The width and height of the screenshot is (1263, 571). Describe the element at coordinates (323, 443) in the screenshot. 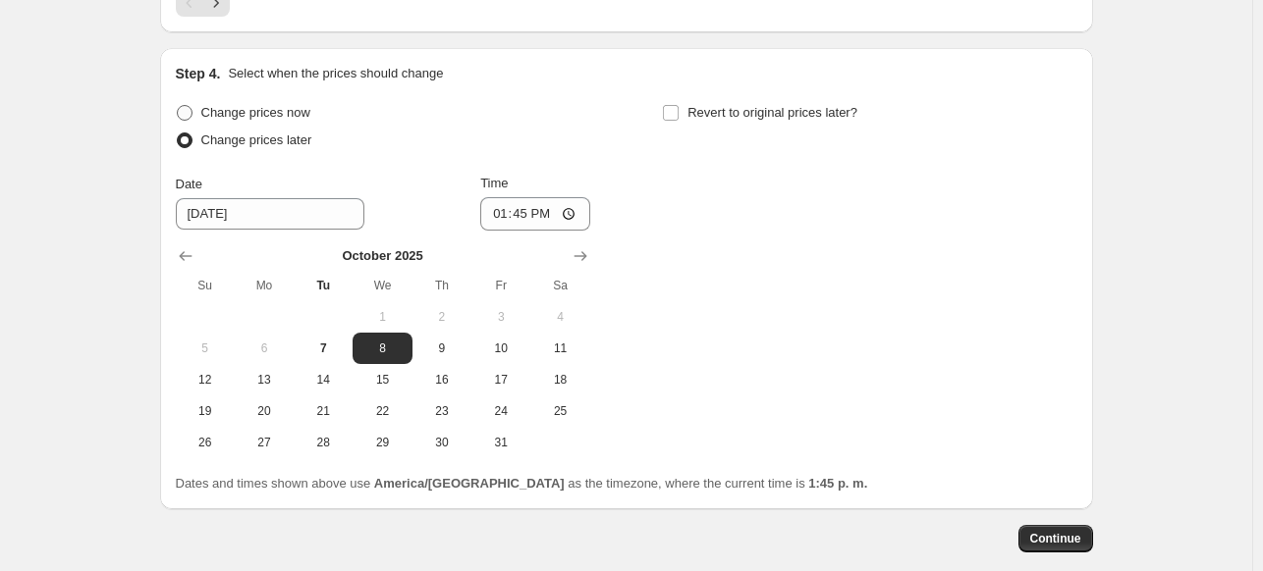

I see `span: 28` at that location.